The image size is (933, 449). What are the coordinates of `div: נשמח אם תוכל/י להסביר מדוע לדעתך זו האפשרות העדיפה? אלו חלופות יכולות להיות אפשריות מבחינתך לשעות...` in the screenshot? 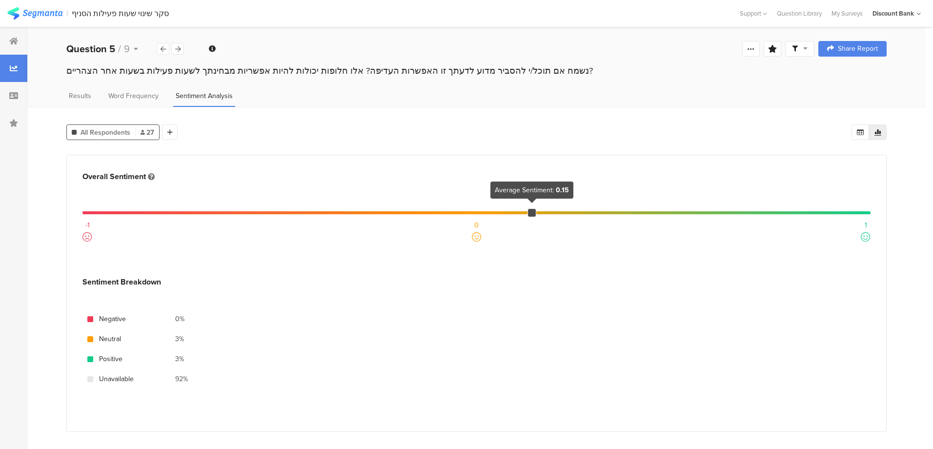 It's located at (476, 71).